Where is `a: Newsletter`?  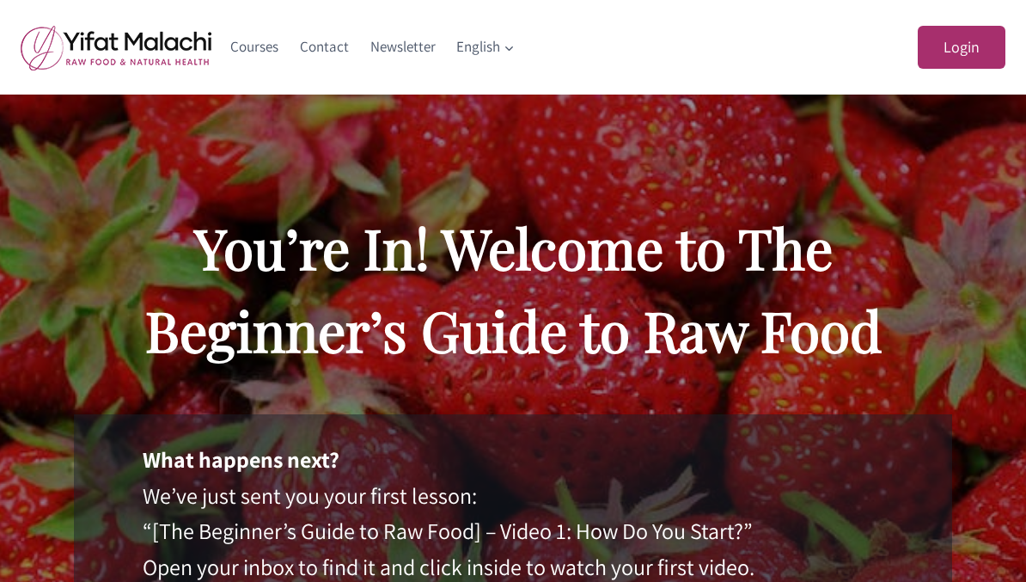
a: Newsletter is located at coordinates (402, 47).